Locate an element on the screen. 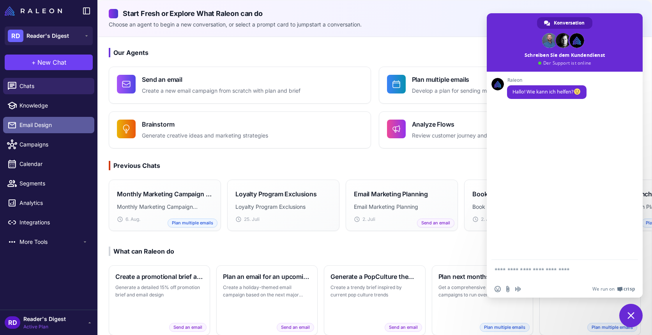 This screenshot has height=335, width=652. span: Segments is located at coordinates (54, 184).